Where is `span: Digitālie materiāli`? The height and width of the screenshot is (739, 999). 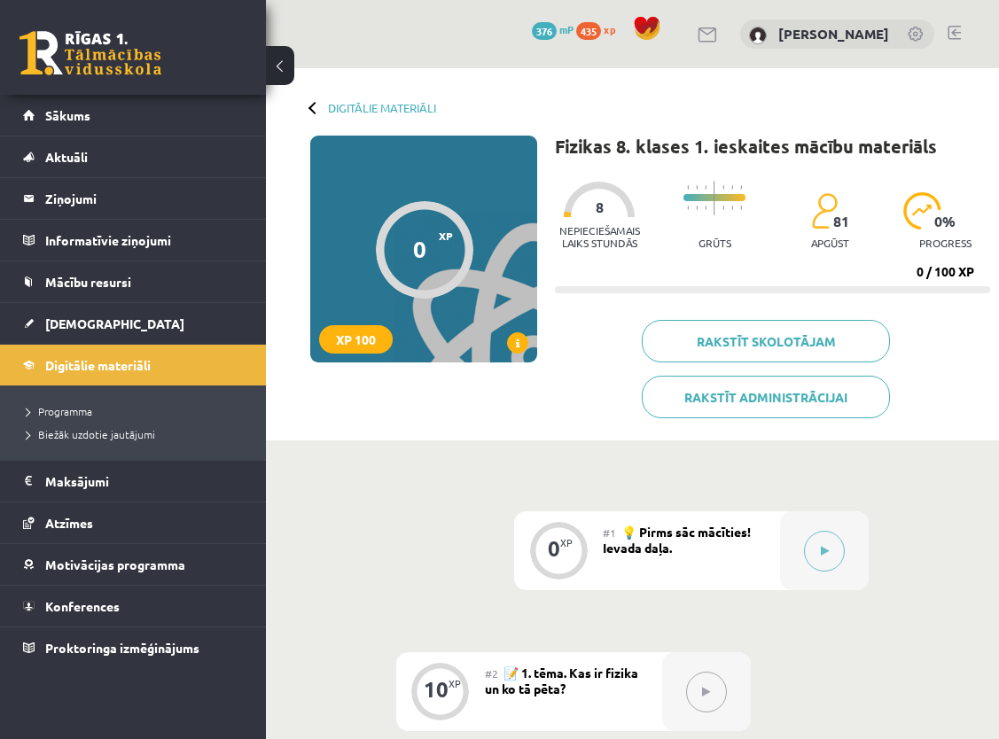
span: Digitālie materiāli is located at coordinates (97, 365).